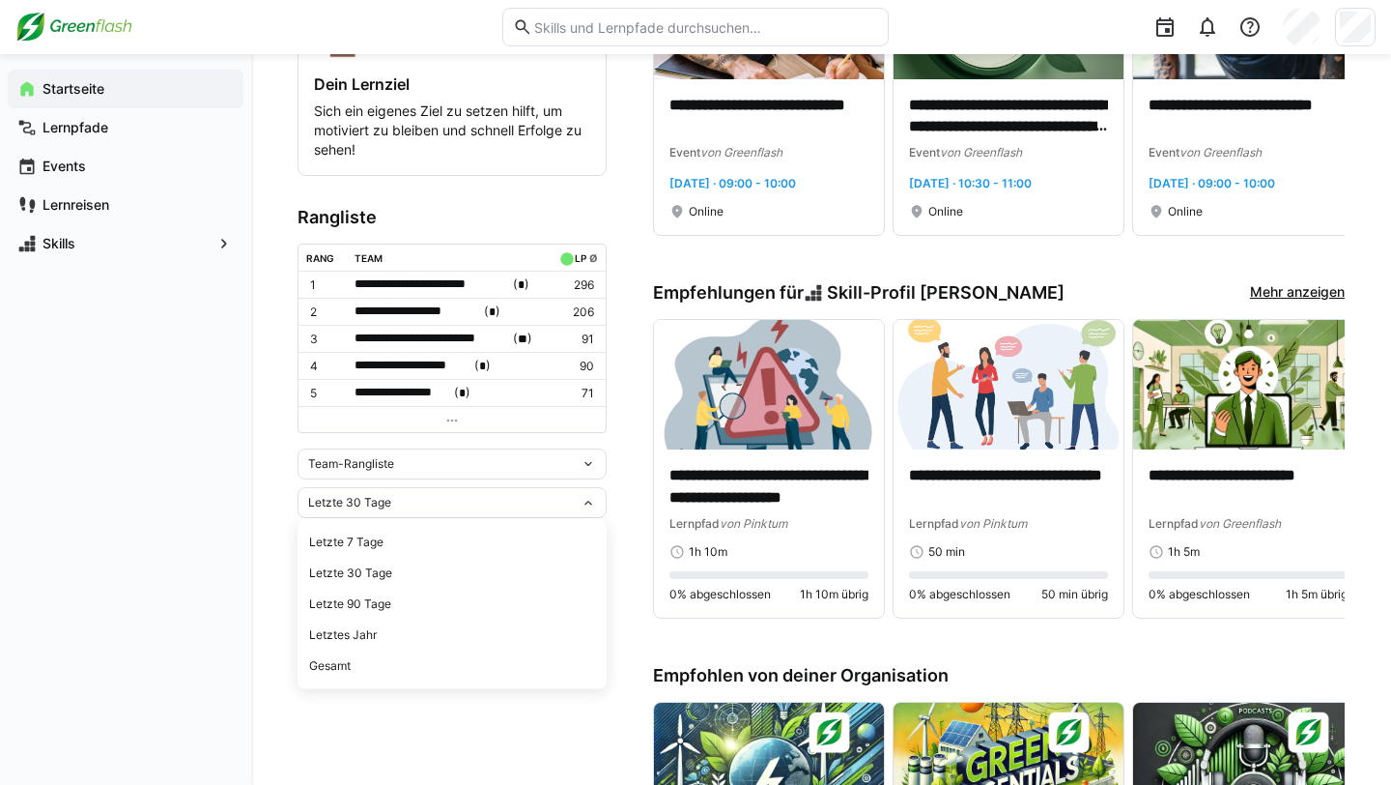 The width and height of the screenshot is (1391, 785). What do you see at coordinates (859, 293) in the screenshot?
I see `h3: Empfehlungen für` at bounding box center [859, 293].